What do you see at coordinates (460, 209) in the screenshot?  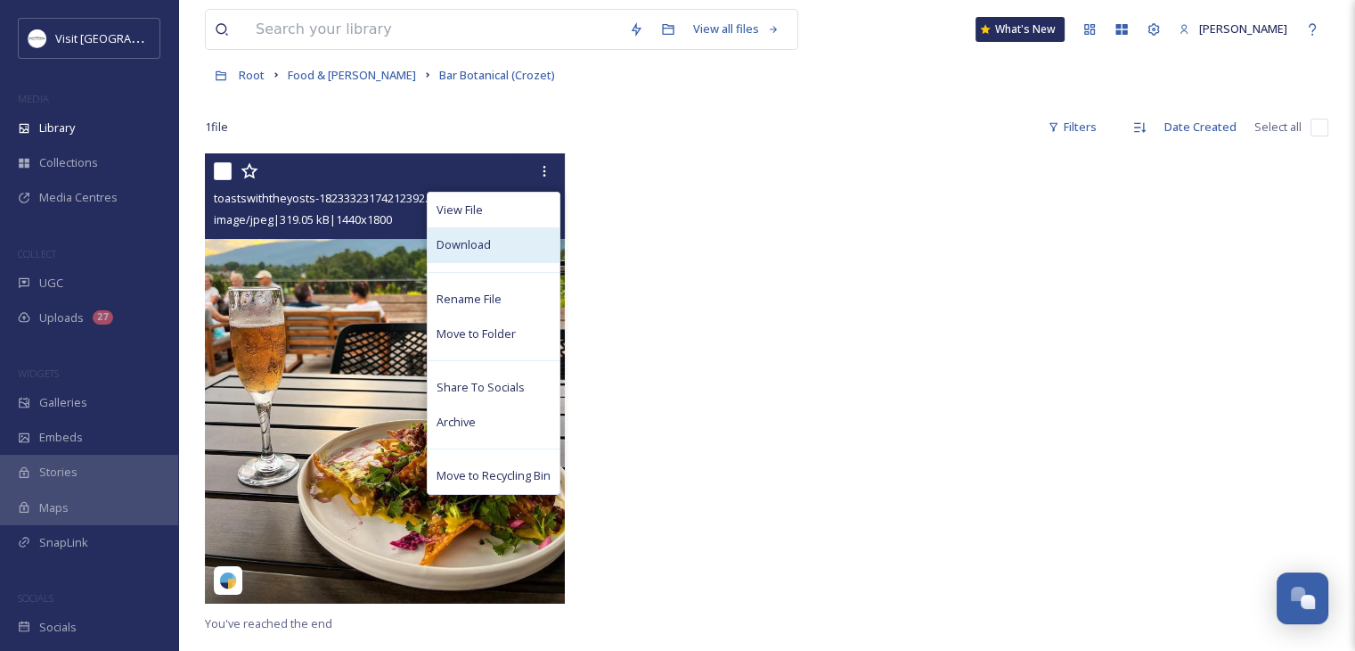 I see `span: View File` at bounding box center [460, 209].